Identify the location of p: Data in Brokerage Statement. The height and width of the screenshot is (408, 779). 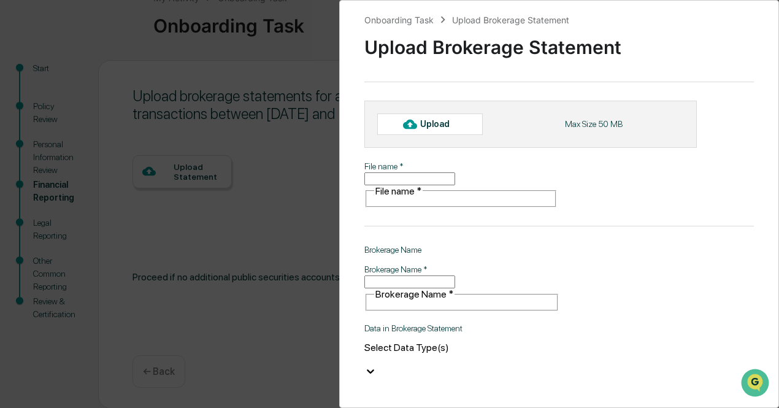
(462, 328).